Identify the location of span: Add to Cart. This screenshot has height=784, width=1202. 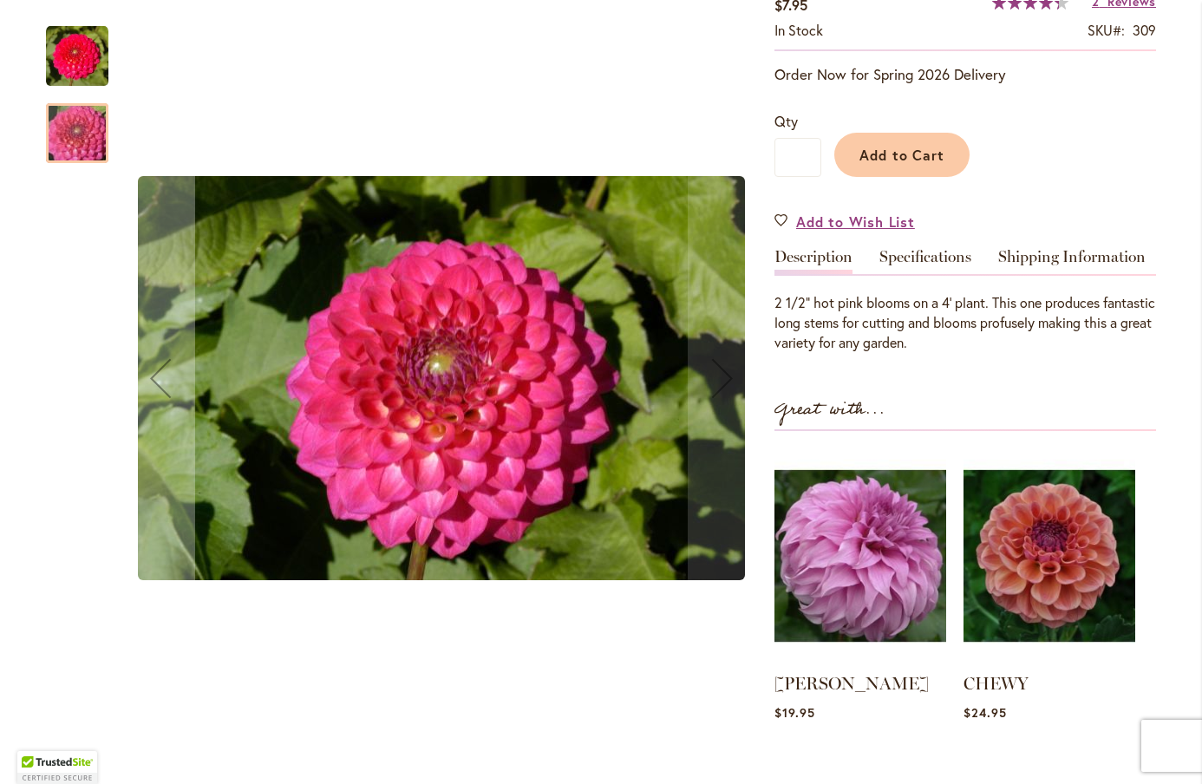
(902, 154).